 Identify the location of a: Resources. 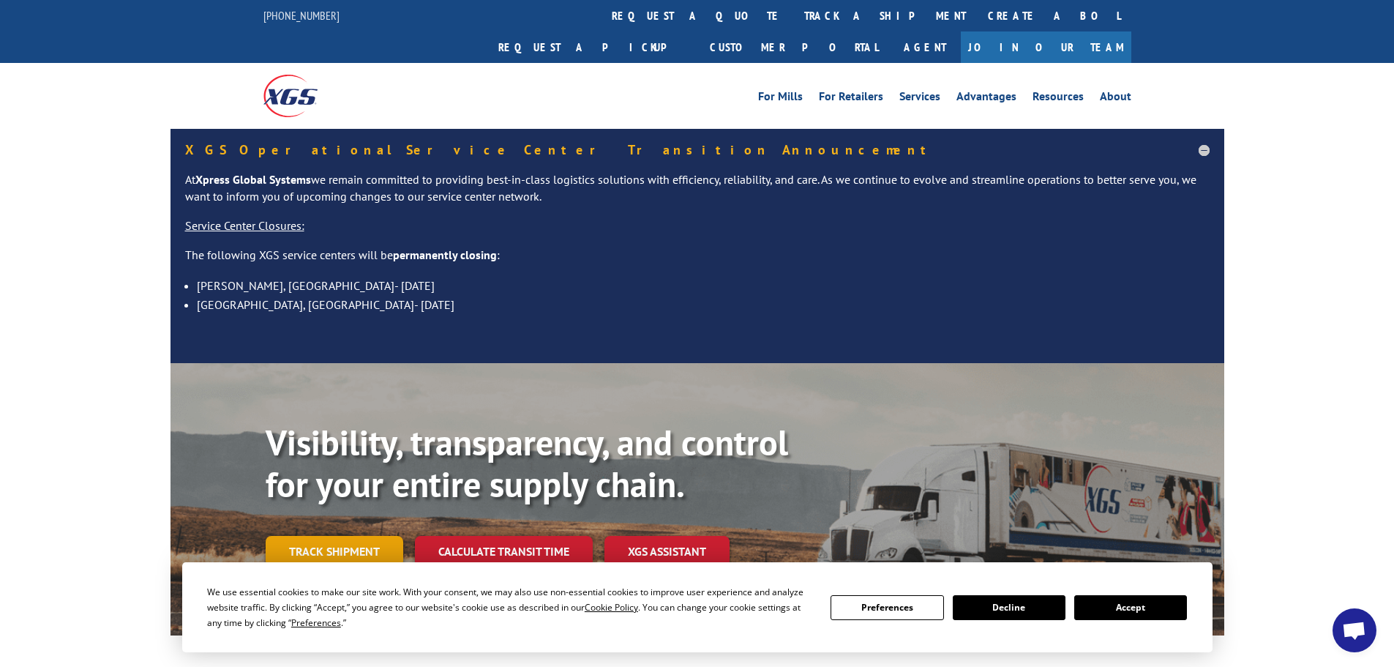
(1058, 99).